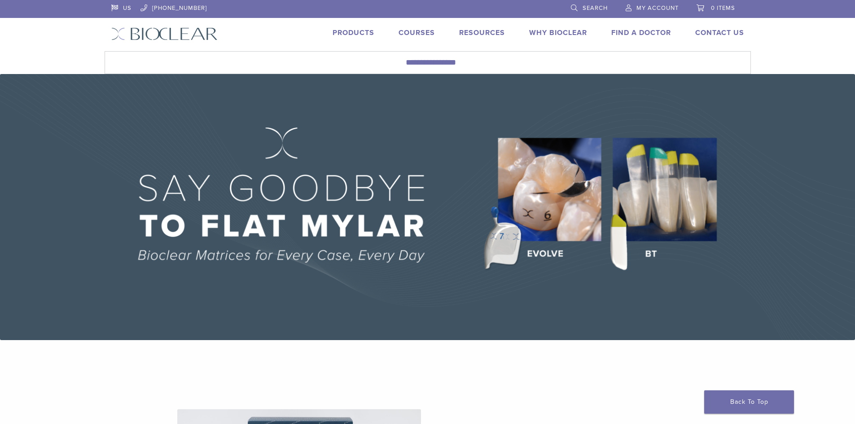 Image resolution: width=855 pixels, height=424 pixels. Describe the element at coordinates (749, 402) in the screenshot. I see `a: Back To Top` at that location.